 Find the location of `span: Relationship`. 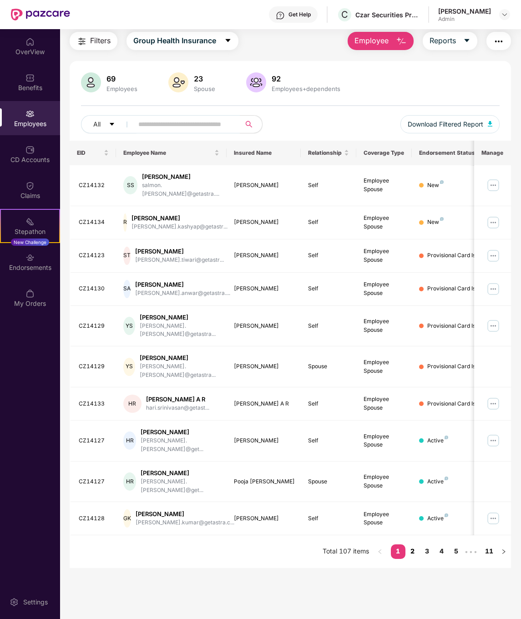

span: Relationship is located at coordinates (325, 153).